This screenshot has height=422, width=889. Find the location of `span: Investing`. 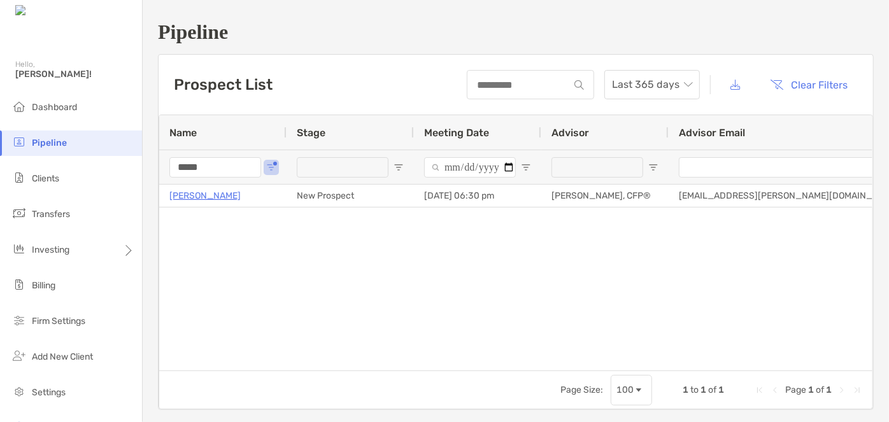

span: Investing is located at coordinates (50, 250).